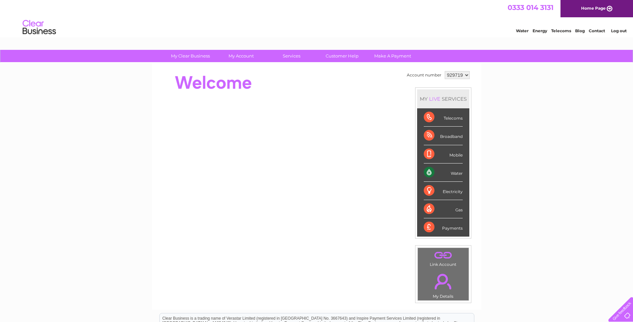 Image resolution: width=633 pixels, height=322 pixels. Describe the element at coordinates (434, 99) in the screenshot. I see `div: LIVE` at that location.